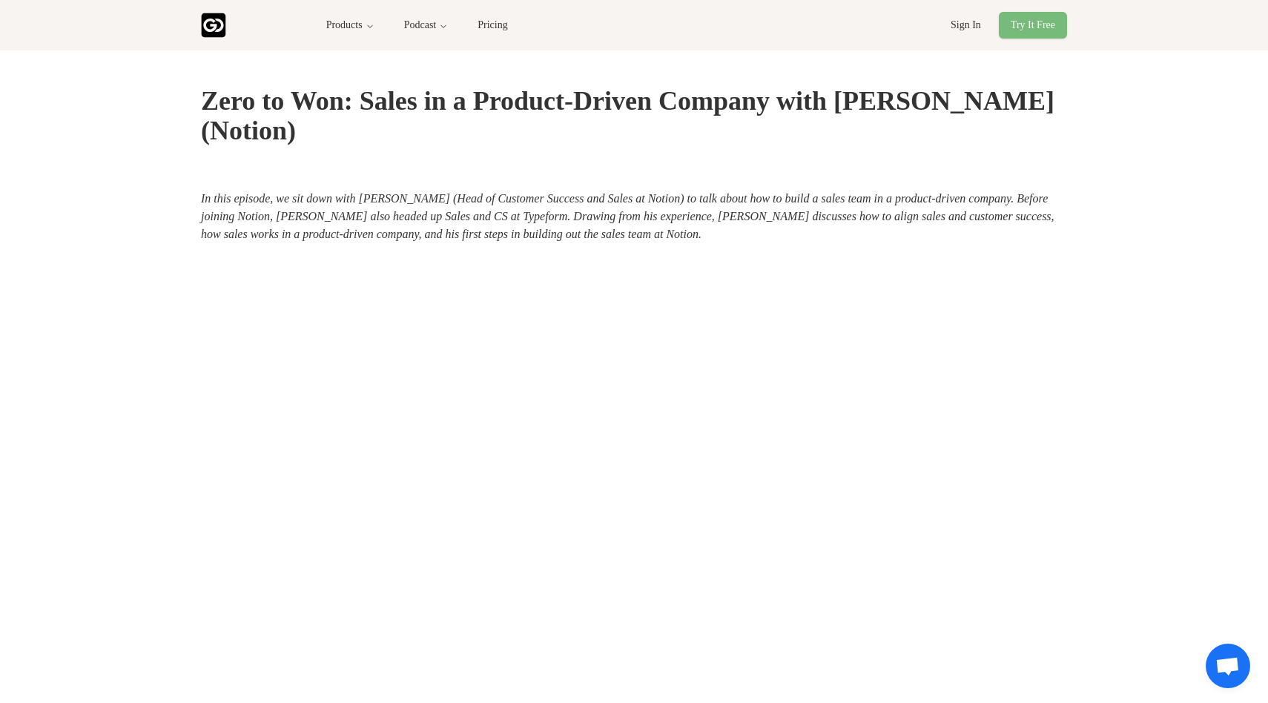 This screenshot has width=1268, height=703. Describe the element at coordinates (440, 25) in the screenshot. I see `button: Podcast` at that location.